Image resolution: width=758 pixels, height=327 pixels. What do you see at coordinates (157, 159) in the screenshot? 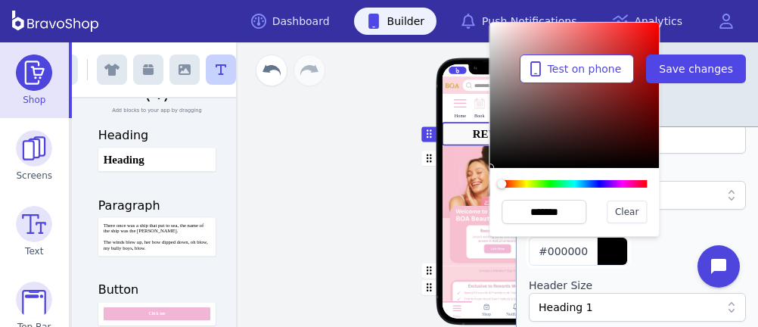
I see `div: Heading` at bounding box center [157, 159].